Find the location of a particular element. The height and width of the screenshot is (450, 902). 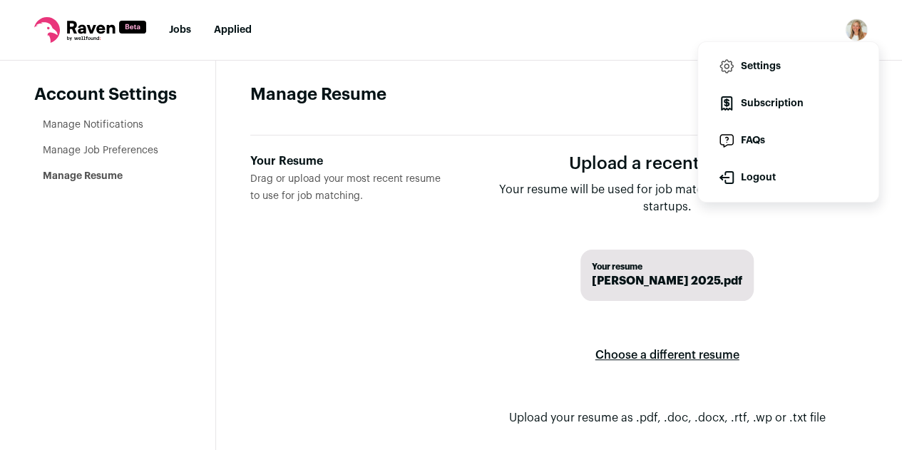

a: Manage Notifications is located at coordinates (93, 125).